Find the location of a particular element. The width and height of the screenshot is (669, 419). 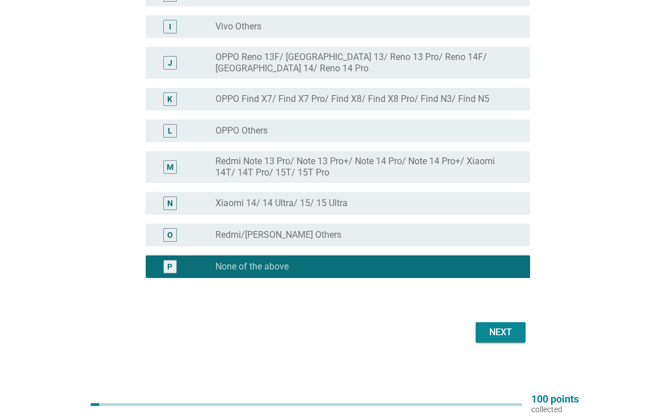

label: None of the above is located at coordinates (252, 267).